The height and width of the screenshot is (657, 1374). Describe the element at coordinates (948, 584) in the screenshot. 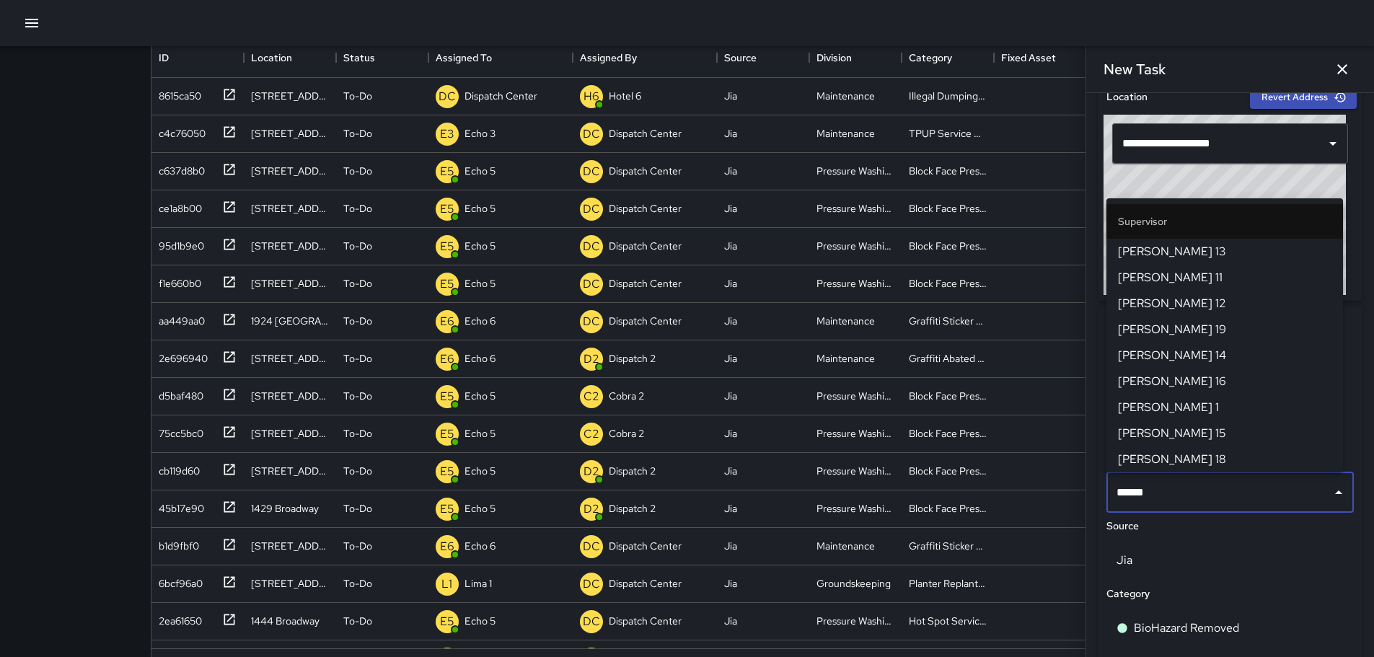

I see `div: Planter Replanted` at that location.